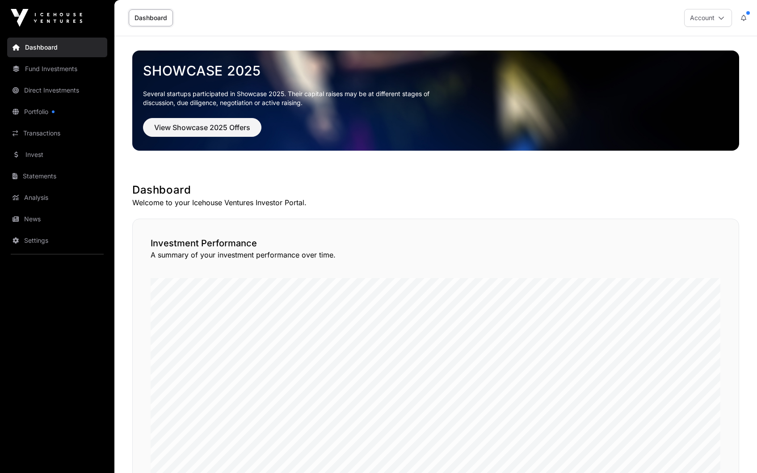 The height and width of the screenshot is (473, 757). I want to click on span: View Showcase 2025 Offers, so click(202, 127).